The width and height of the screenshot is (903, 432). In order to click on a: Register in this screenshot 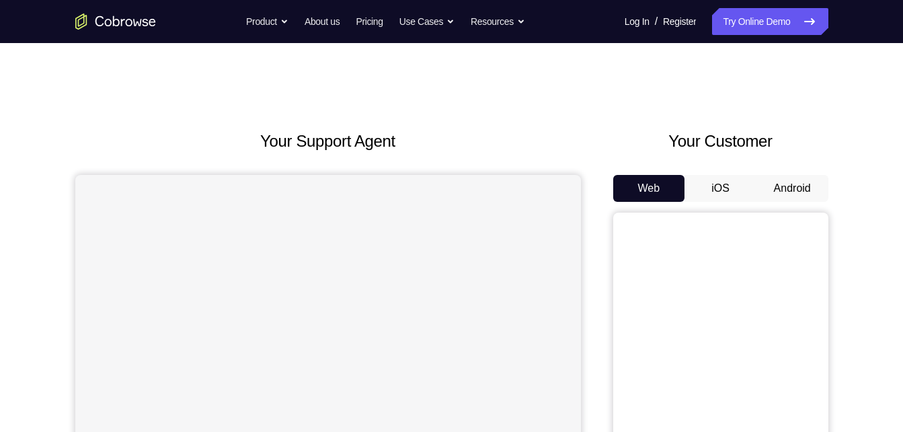, I will do `click(679, 22)`.